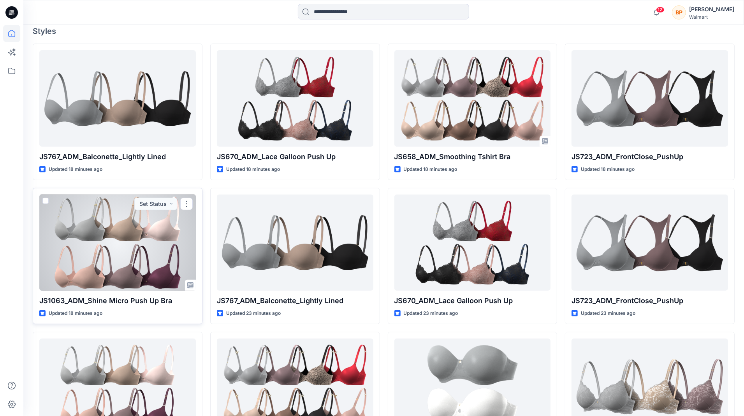 The width and height of the screenshot is (744, 416). I want to click on a: JS658_ADM_Smoothing Tshirt Bra, so click(472, 98).